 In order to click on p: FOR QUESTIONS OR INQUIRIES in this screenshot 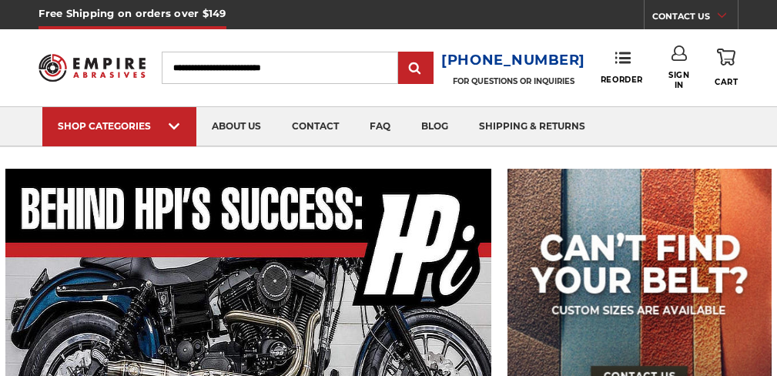, I will do `click(513, 81)`.